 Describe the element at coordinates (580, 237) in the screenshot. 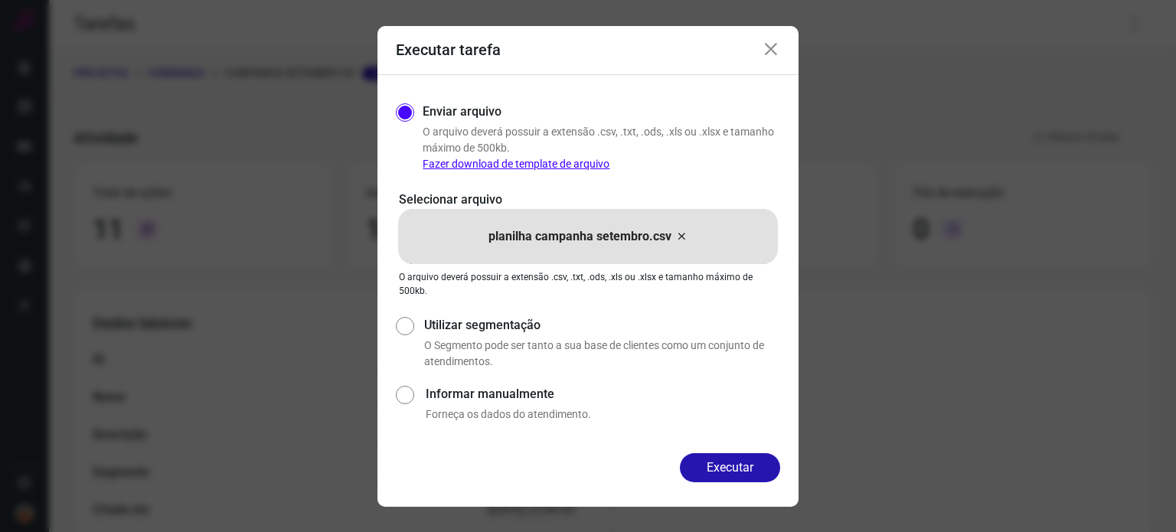

I see `p: planilha campanha setembro.csv` at that location.